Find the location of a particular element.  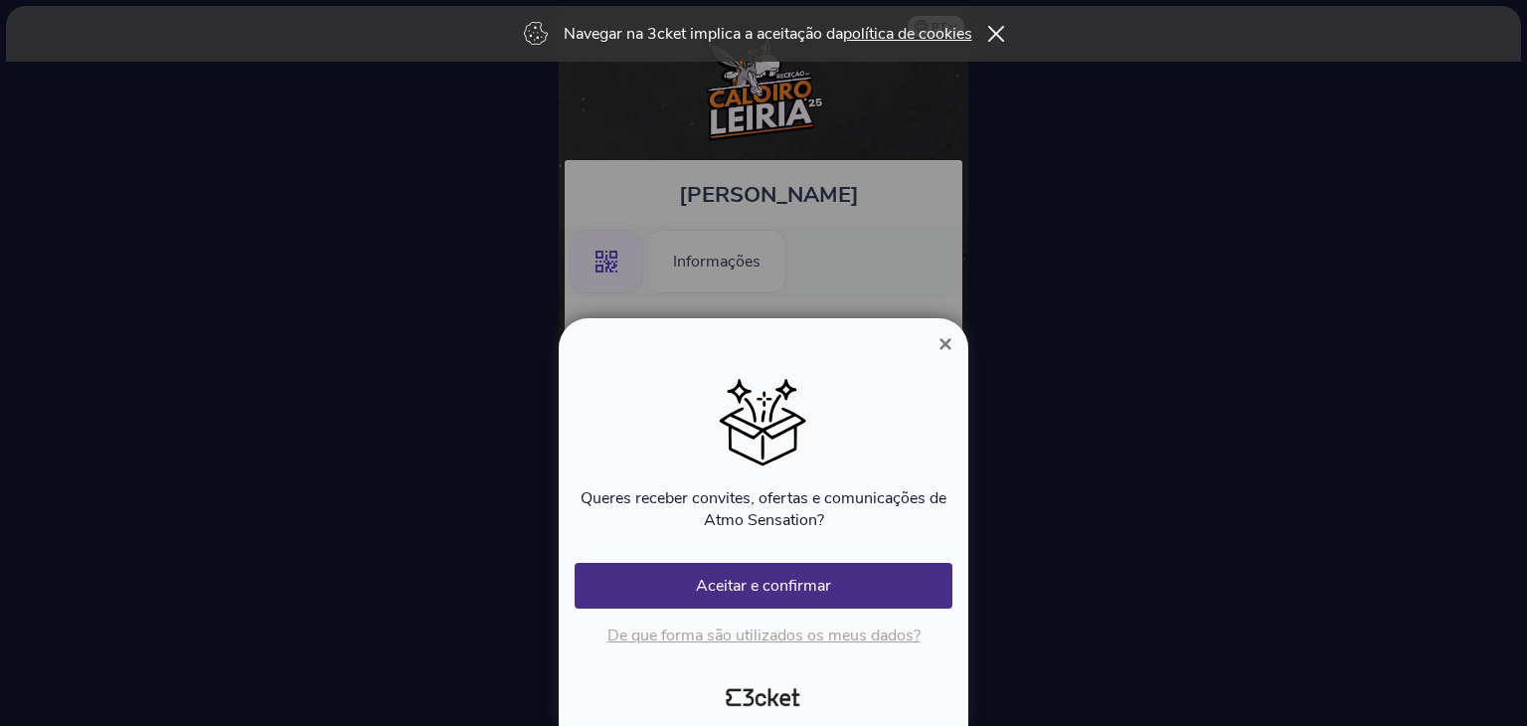

a: política de cookies is located at coordinates (907, 34).